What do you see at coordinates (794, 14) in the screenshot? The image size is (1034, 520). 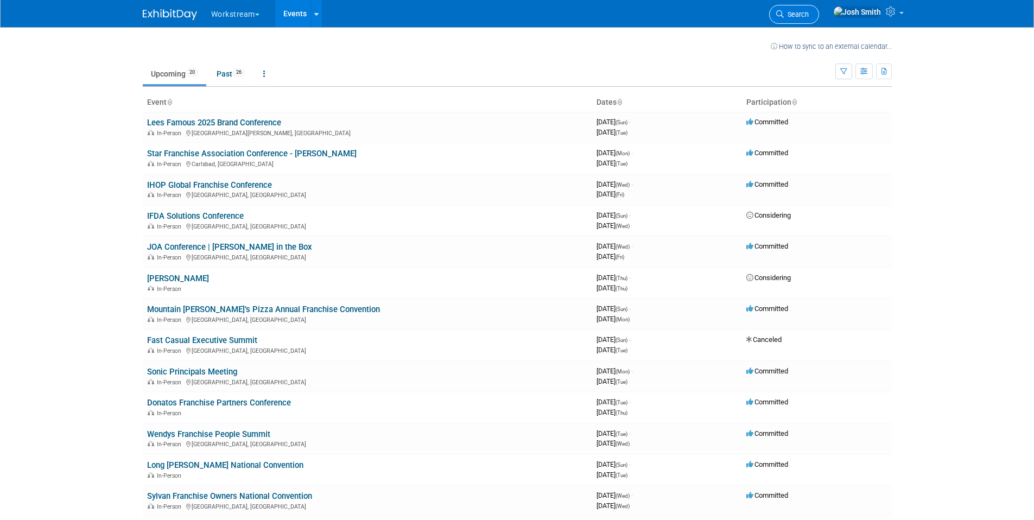 I see `a: Search` at bounding box center [794, 14].